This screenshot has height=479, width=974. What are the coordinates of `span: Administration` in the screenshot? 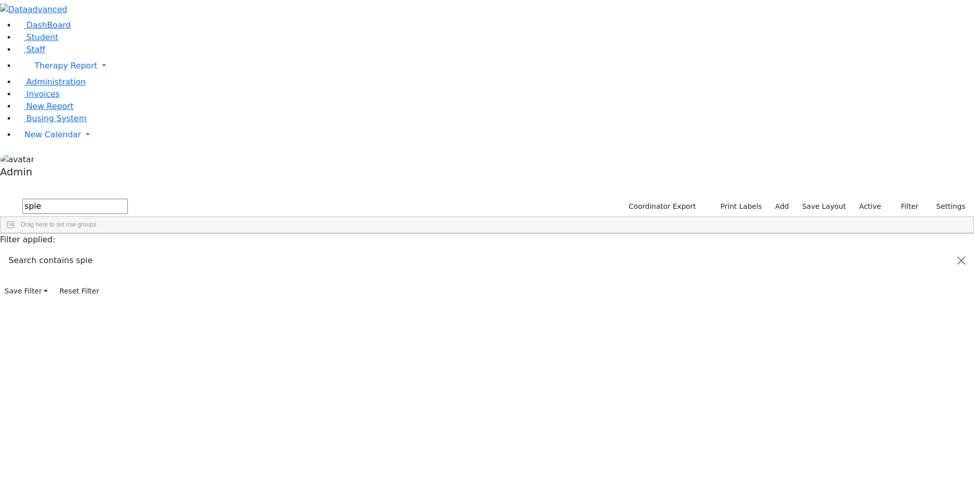 It's located at (56, 82).